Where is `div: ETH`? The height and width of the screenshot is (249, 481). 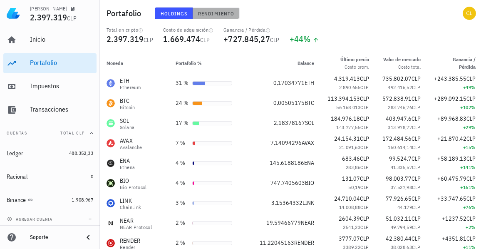
div: ETH is located at coordinates (130, 81).